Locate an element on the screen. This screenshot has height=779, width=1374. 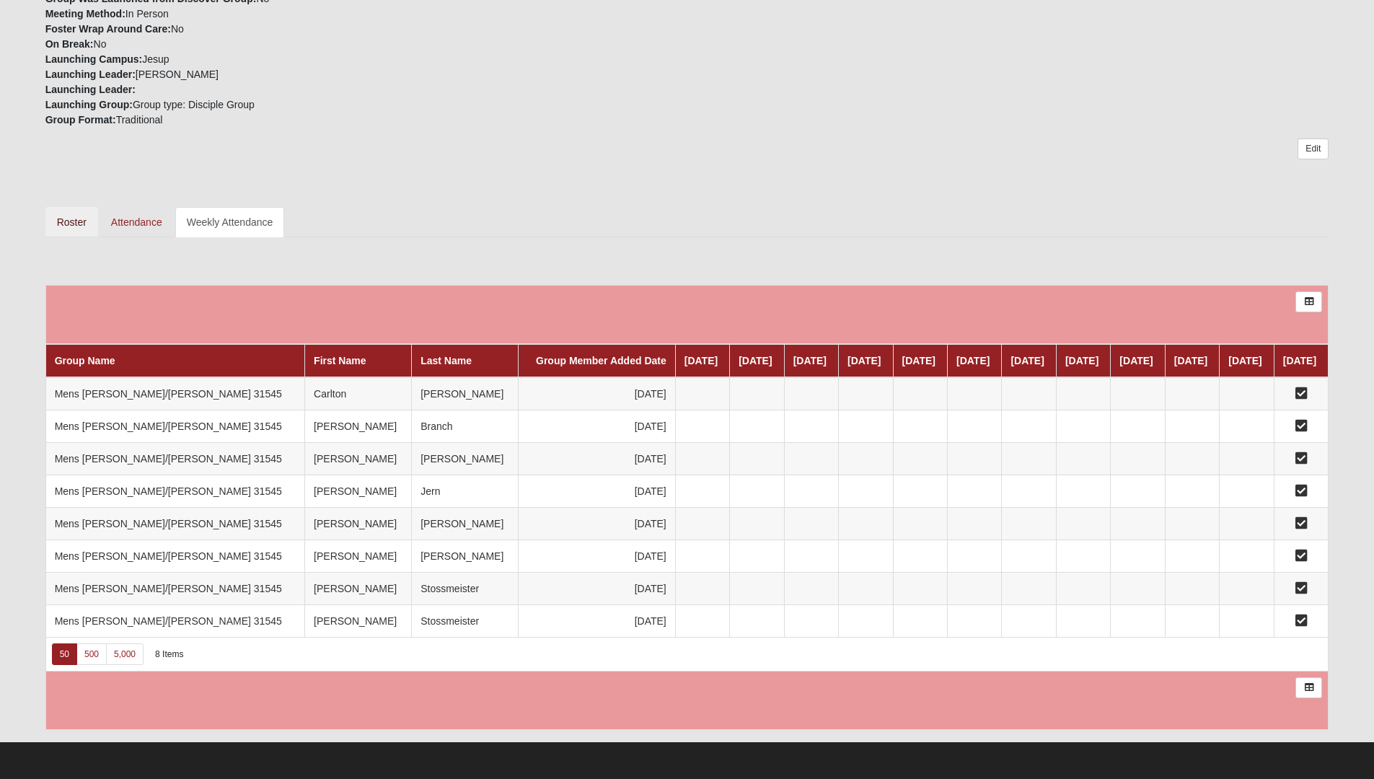
a: Group Member Added Date is located at coordinates (601, 361).